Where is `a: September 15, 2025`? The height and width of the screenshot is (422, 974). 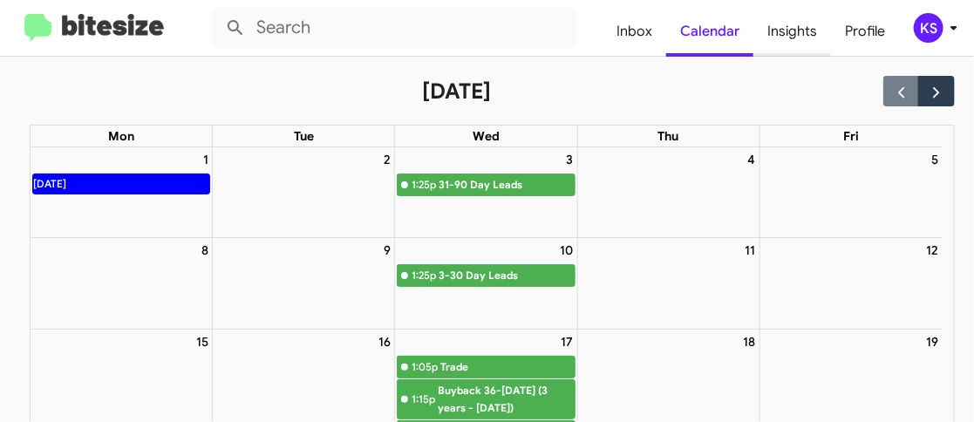 a: September 15, 2025 is located at coordinates (202, 342).